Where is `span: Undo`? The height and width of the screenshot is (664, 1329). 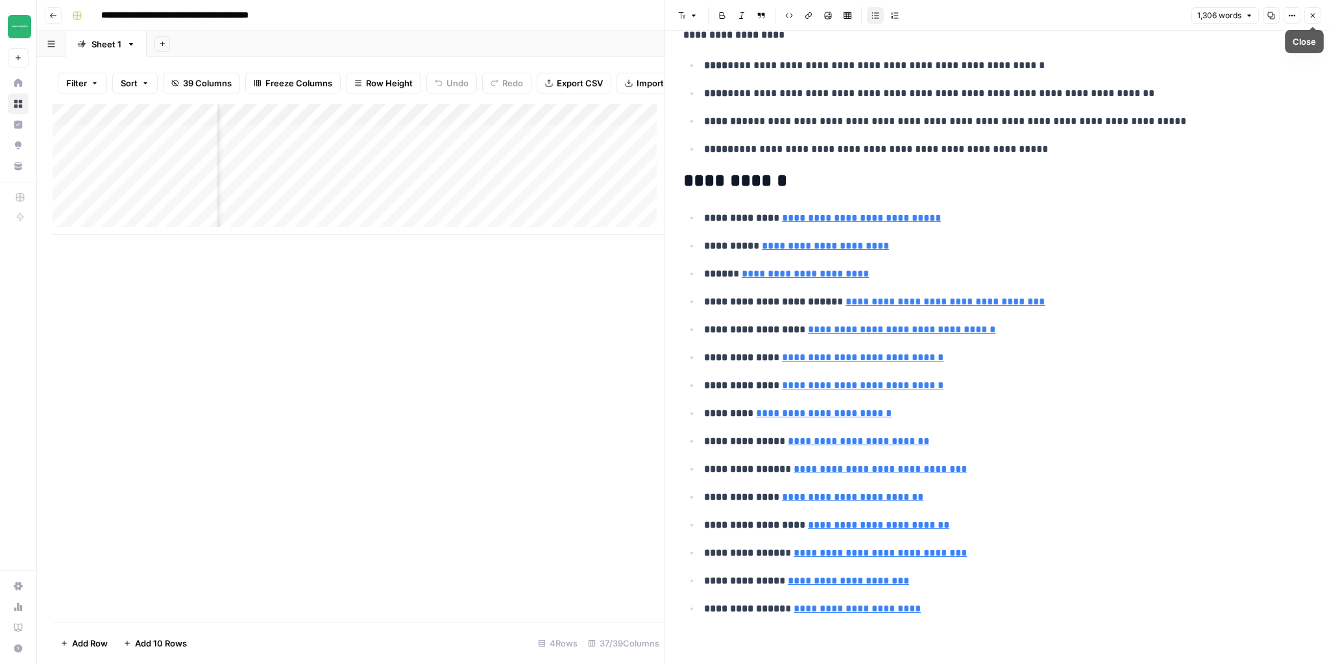
span: Undo is located at coordinates (457, 83).